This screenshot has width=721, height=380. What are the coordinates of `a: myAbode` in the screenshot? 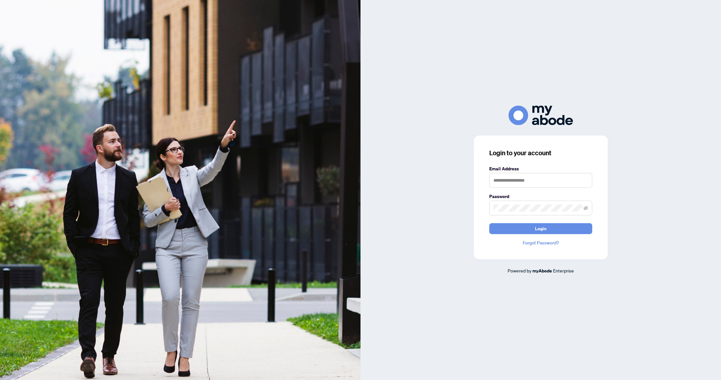 It's located at (542, 271).